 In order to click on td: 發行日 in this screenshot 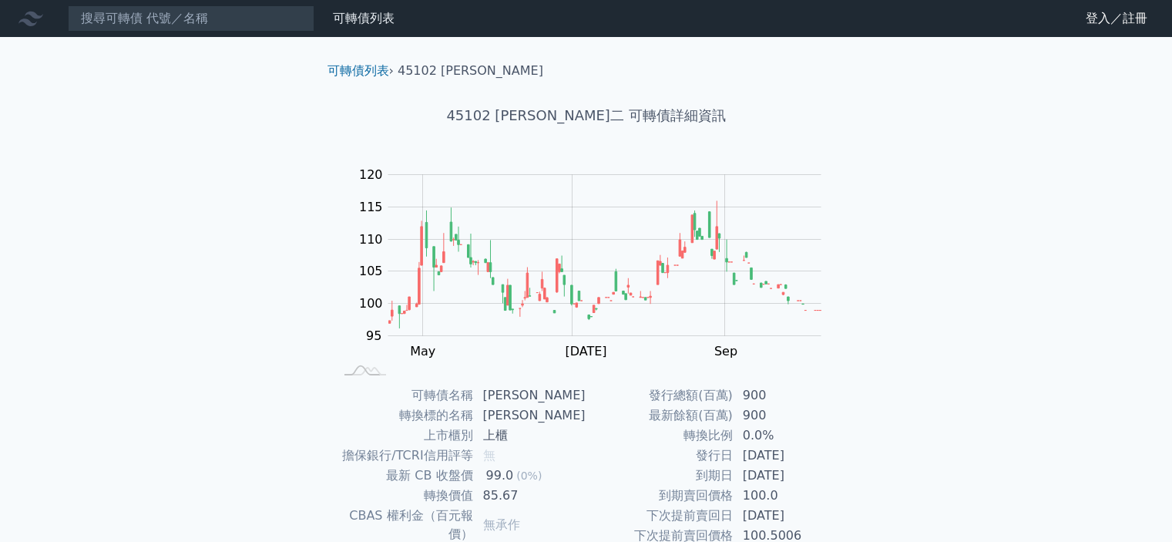, I will do `click(660, 455)`.